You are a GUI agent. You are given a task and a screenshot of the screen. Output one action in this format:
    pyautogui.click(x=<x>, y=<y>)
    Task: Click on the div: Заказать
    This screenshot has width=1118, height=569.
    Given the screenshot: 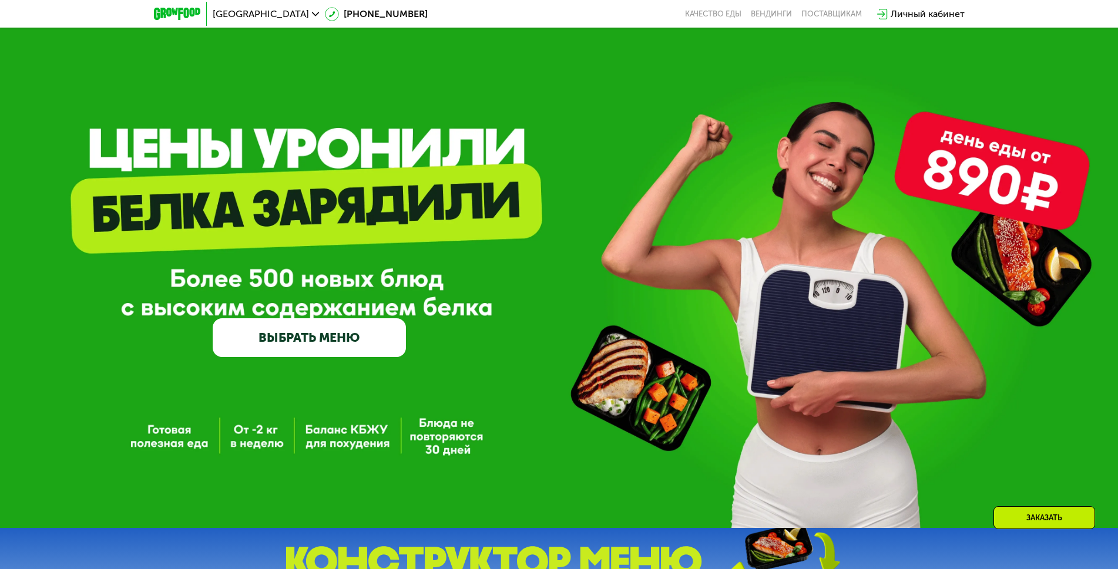 What is the action you would take?
    pyautogui.click(x=1044, y=518)
    